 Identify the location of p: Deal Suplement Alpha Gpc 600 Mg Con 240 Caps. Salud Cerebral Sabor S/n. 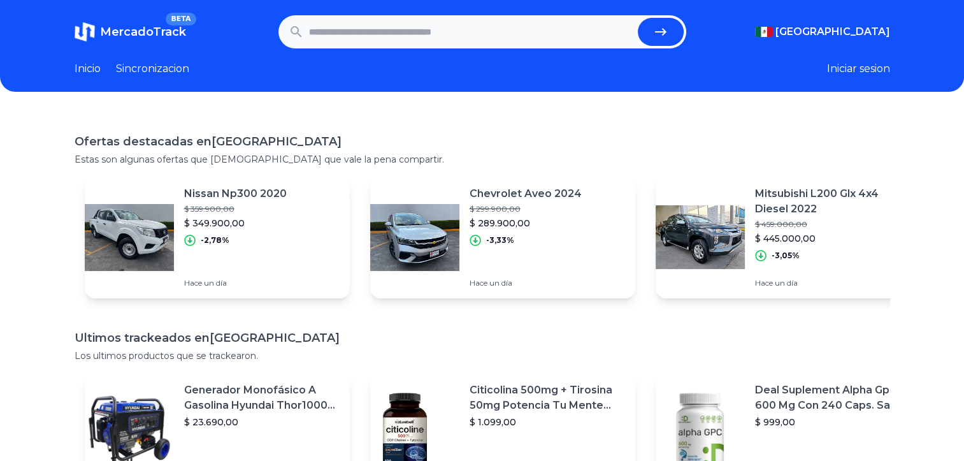
(833, 398).